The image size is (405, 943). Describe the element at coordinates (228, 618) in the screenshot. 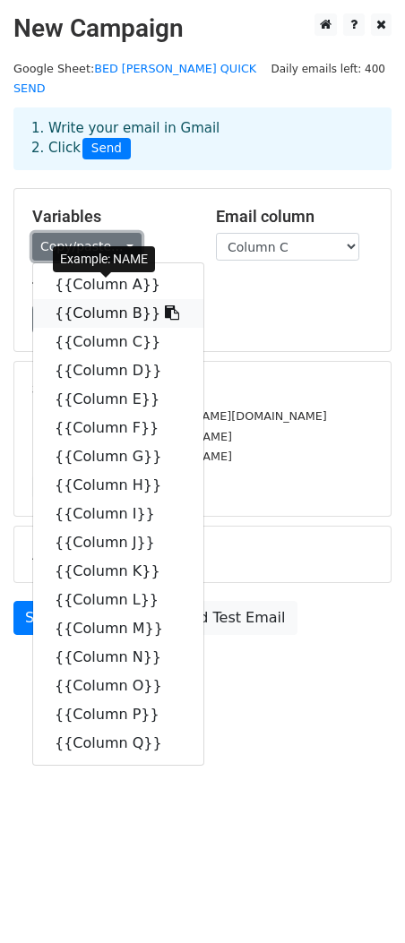

I see `a: Send Test Email` at that location.